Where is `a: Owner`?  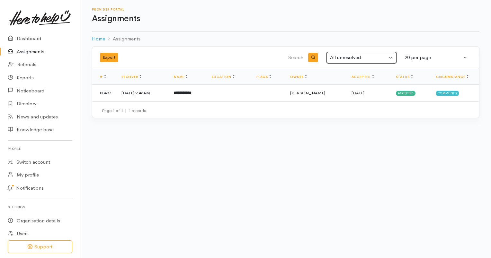 a: Owner is located at coordinates (298, 77).